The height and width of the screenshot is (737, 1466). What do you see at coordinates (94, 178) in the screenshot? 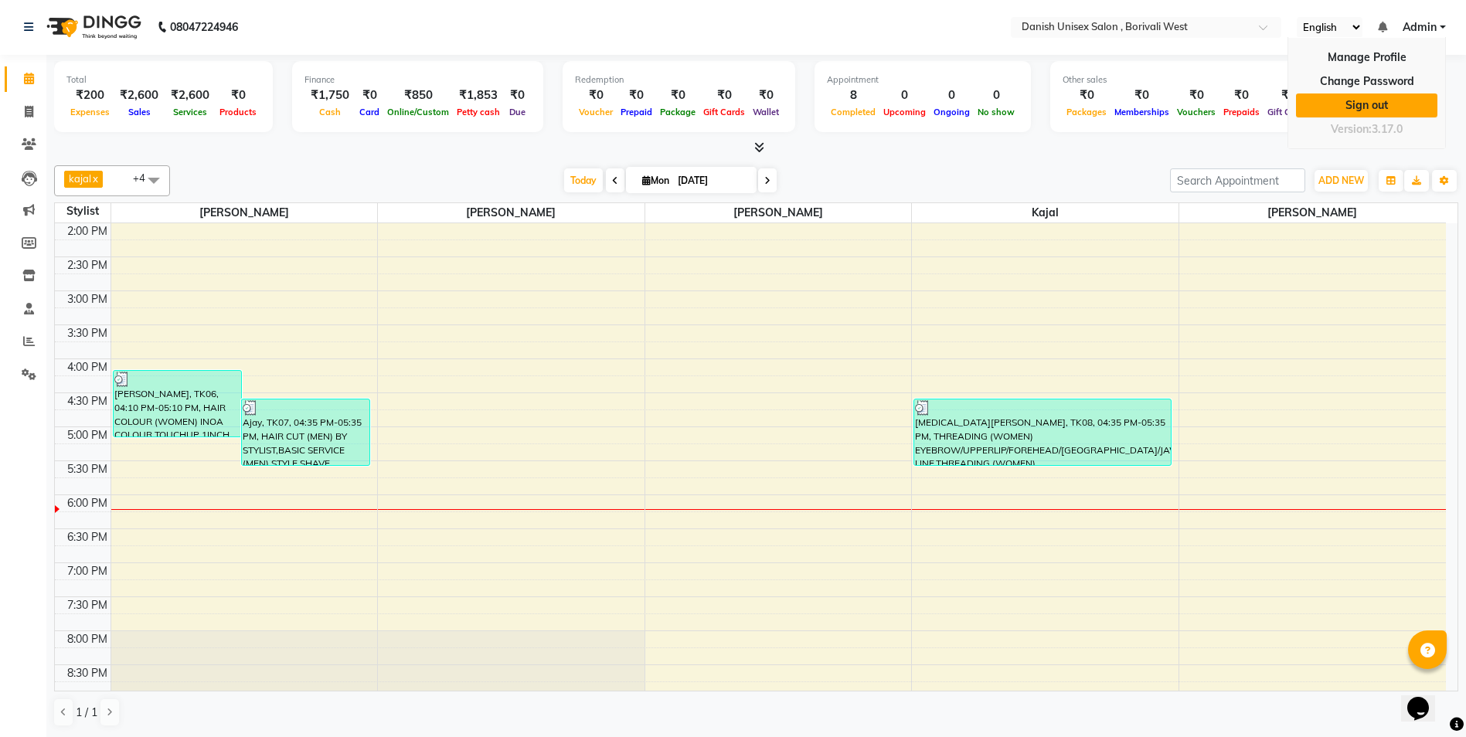
I see `a: x` at bounding box center [94, 178].